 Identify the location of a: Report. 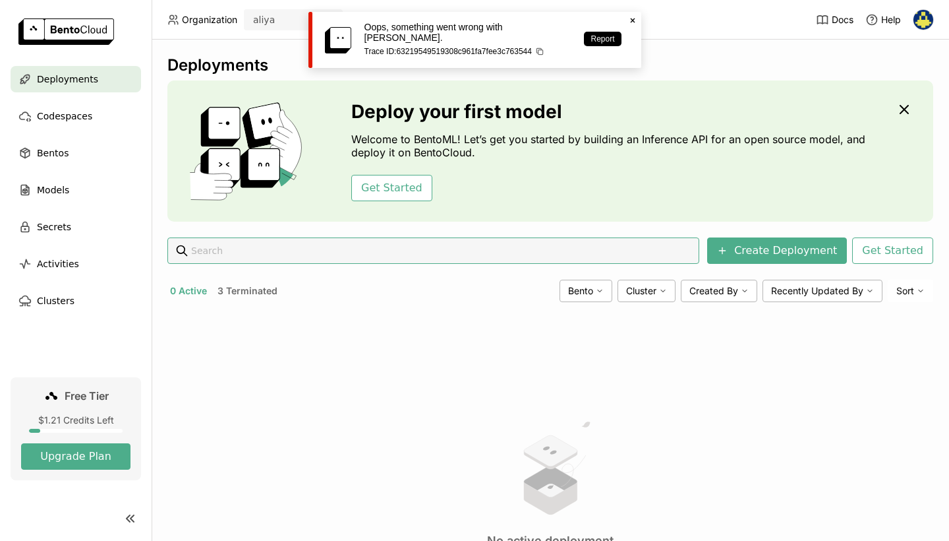
(603, 39).